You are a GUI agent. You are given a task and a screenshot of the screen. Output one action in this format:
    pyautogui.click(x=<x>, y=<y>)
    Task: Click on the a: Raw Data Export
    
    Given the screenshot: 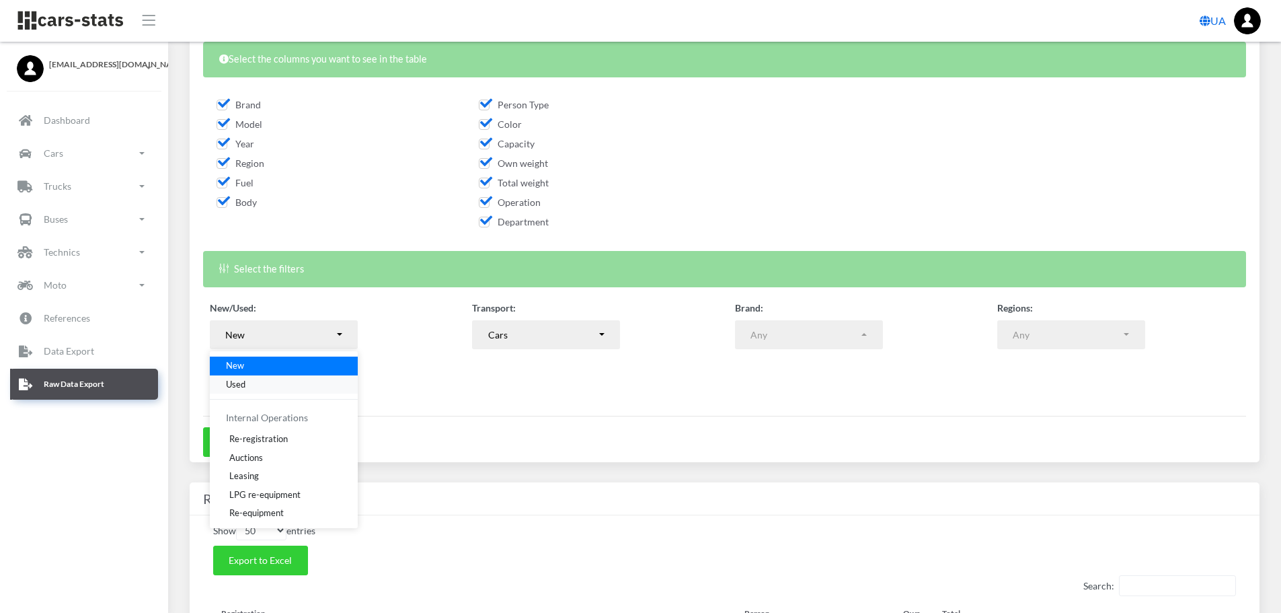 What is the action you would take?
    pyautogui.click(x=84, y=384)
    